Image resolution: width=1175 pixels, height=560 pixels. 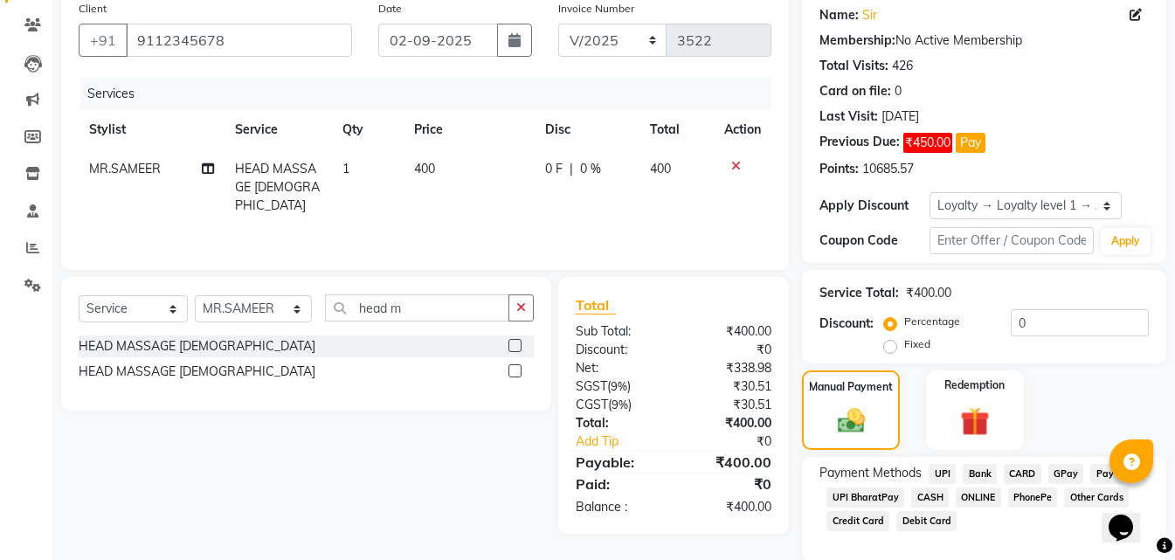 I want to click on a: Add Tip, so click(x=627, y=441).